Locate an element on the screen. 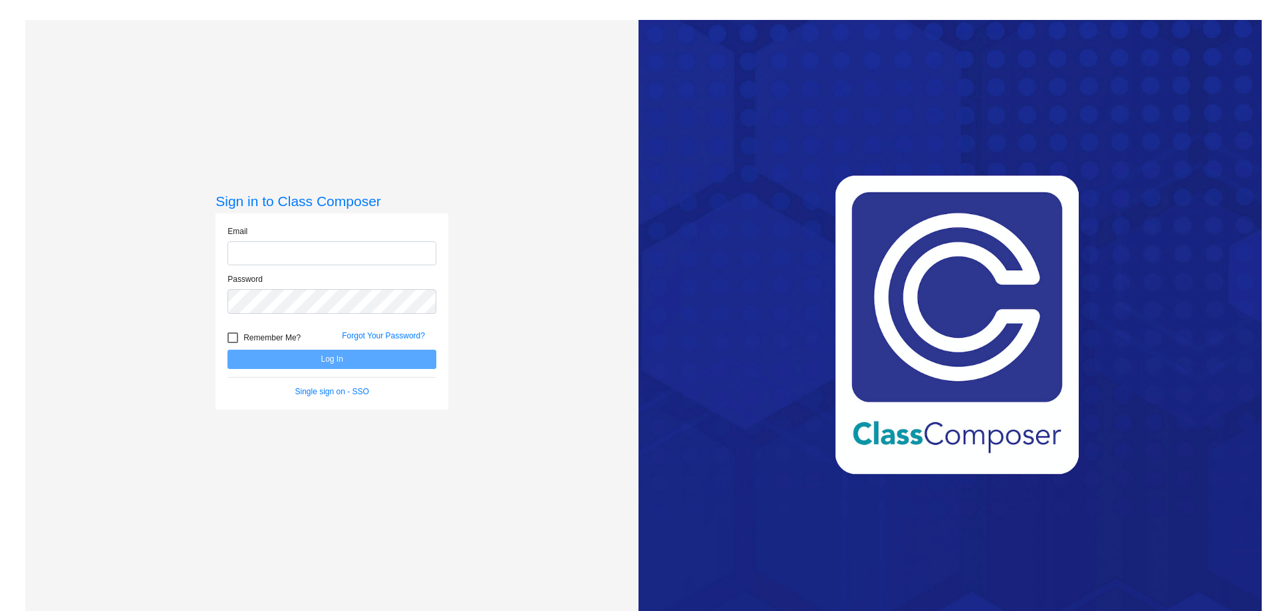 This screenshot has width=1277, height=611. a: Forgot Your Password? is located at coordinates (383, 336).